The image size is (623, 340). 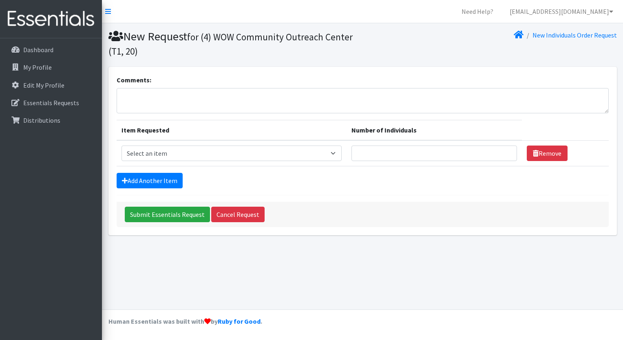 What do you see at coordinates (51, 19) in the screenshot?
I see `img: HumanEssentials` at bounding box center [51, 19].